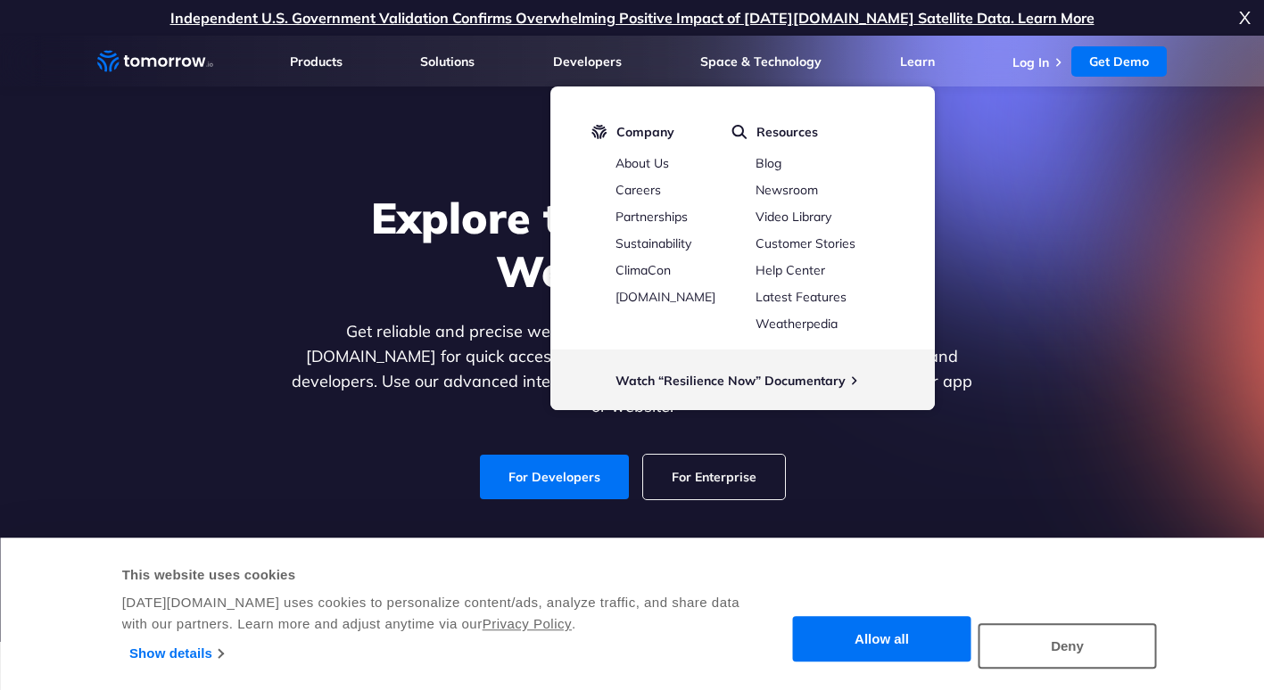 This screenshot has width=1264, height=690. What do you see at coordinates (632, 244) in the screenshot?
I see `h1: Explore the World’s Best Weather API` at bounding box center [632, 244].